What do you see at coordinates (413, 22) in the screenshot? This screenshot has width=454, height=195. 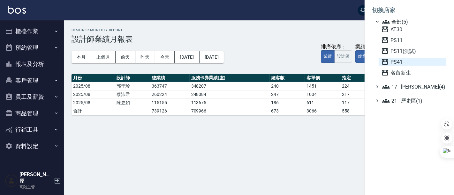 I see `span: 全部(5)` at bounding box center [413, 22].